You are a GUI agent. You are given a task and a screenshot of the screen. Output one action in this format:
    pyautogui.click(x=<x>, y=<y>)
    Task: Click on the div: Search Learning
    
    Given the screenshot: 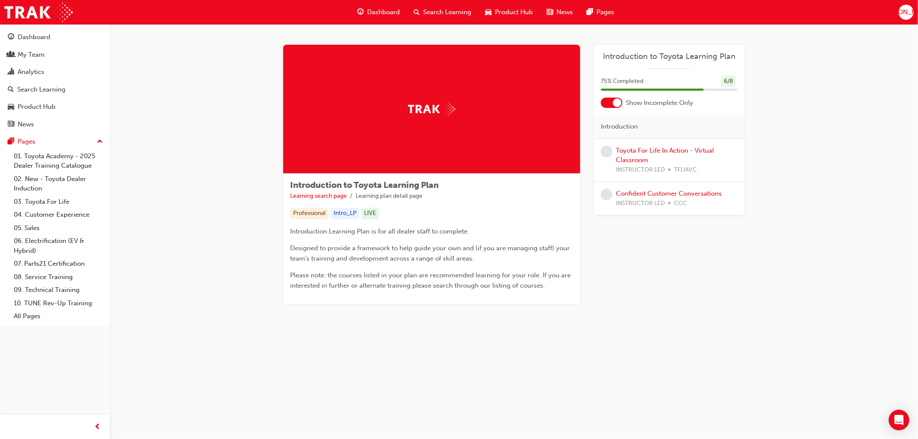 What is the action you would take?
    pyautogui.click(x=41, y=89)
    